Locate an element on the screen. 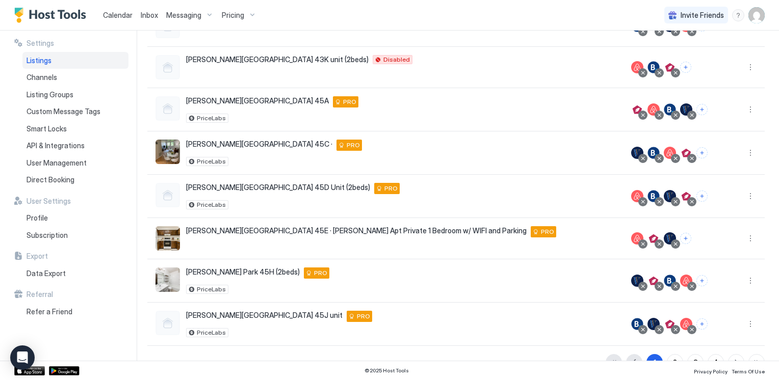 This screenshot has width=779, height=380. span: User Management is located at coordinates (57, 163).